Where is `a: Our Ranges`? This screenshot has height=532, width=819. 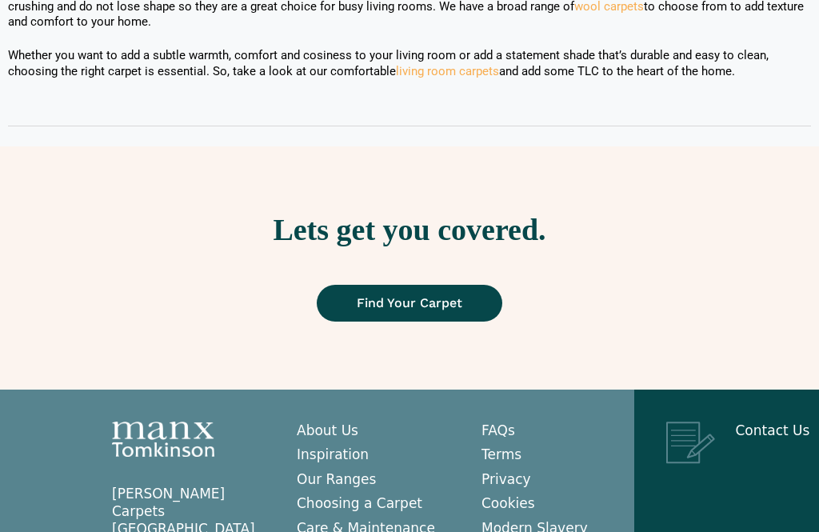 a: Our Ranges is located at coordinates (336, 480).